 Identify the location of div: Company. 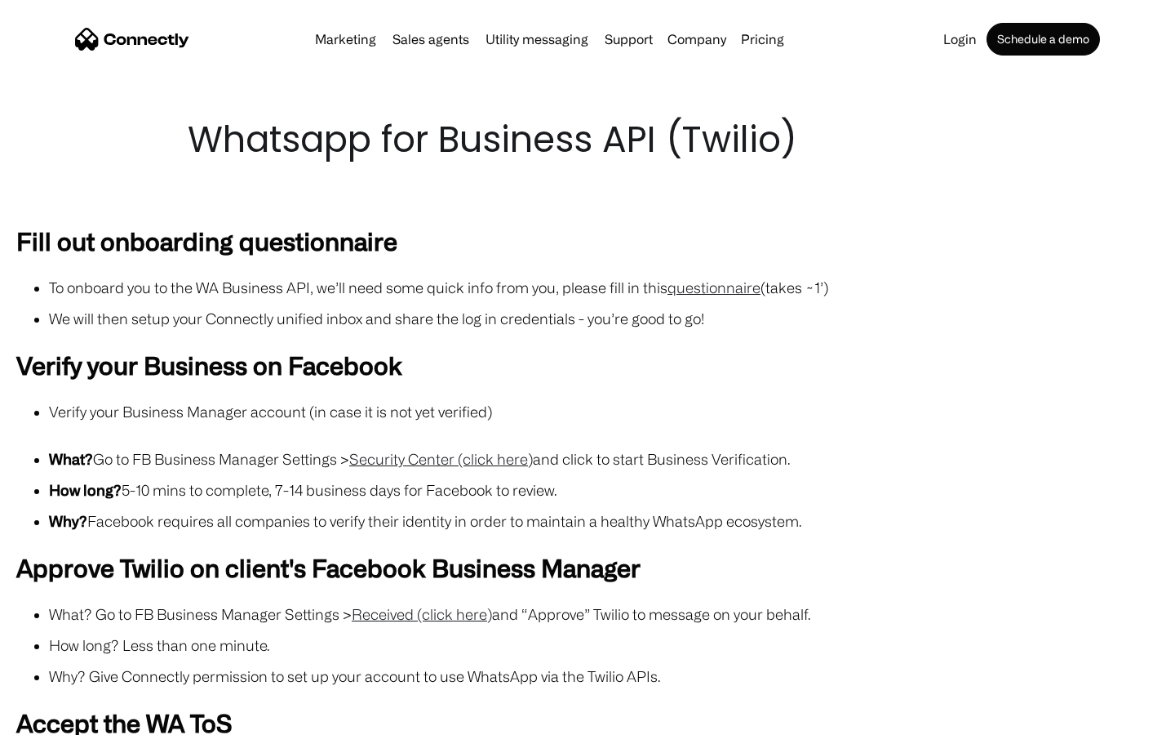
(697, 39).